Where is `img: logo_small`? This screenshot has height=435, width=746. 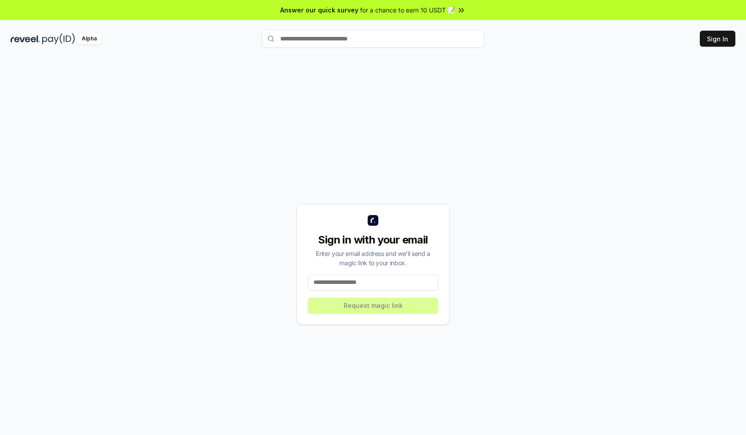 img: logo_small is located at coordinates (373, 220).